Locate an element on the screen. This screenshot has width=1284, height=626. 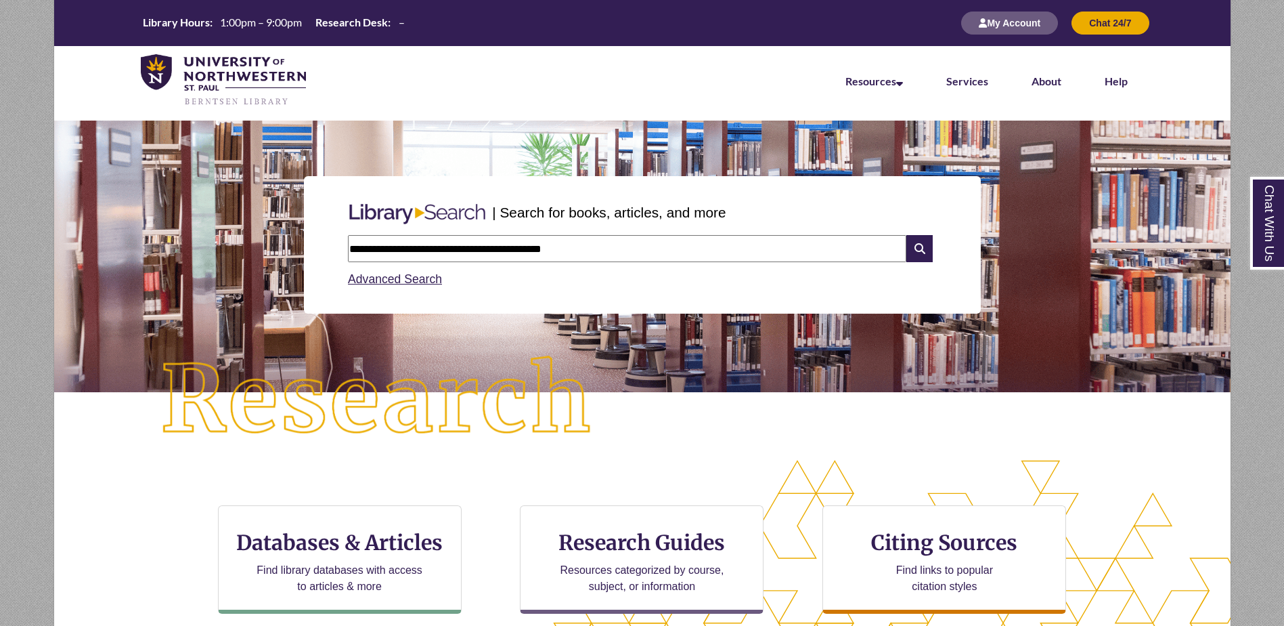
button: My Account is located at coordinates (1010, 23).